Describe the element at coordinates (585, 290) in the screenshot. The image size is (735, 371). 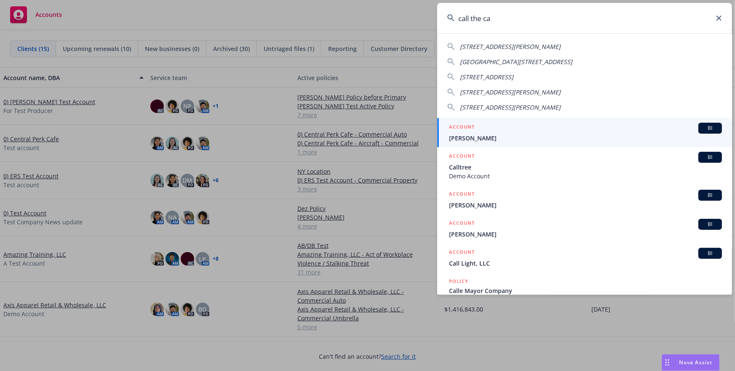
I see `a: POLICYCalle Mayor Company` at that location.